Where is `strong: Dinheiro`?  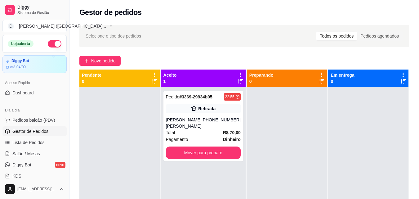 strong: Dinheiro is located at coordinates (232, 139).